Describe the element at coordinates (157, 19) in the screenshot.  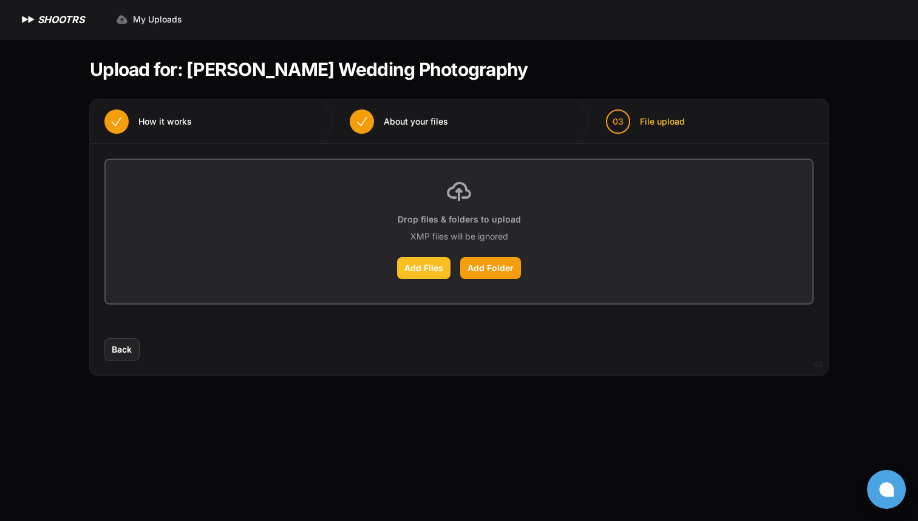
I see `span: My Uploads` at that location.